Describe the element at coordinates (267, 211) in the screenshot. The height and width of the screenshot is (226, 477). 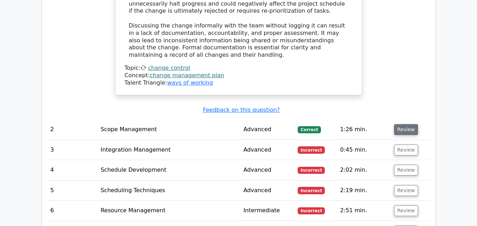
I see `td: Intermediate` at that location.